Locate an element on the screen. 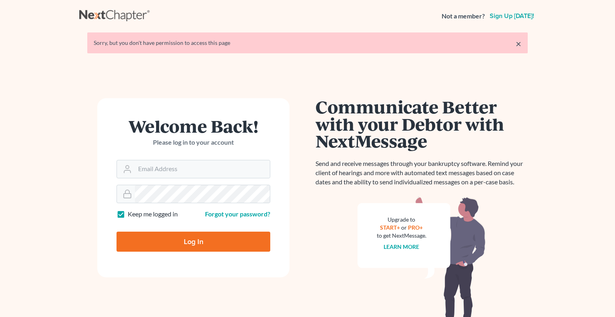 This screenshot has width=615, height=317. h1: Welcome Back! is located at coordinates (193, 126).